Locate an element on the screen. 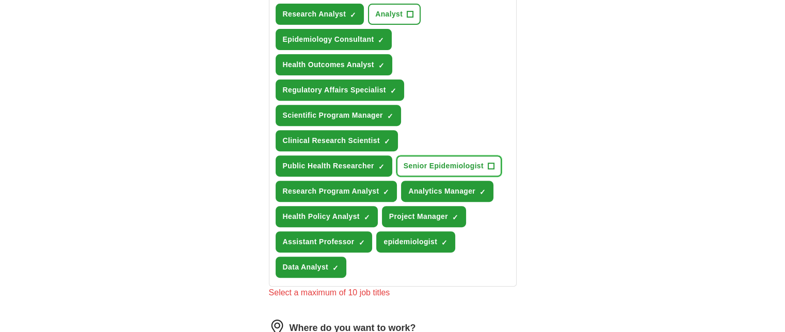 The height and width of the screenshot is (332, 785). span: Clinical Research Scientist is located at coordinates (331, 140).